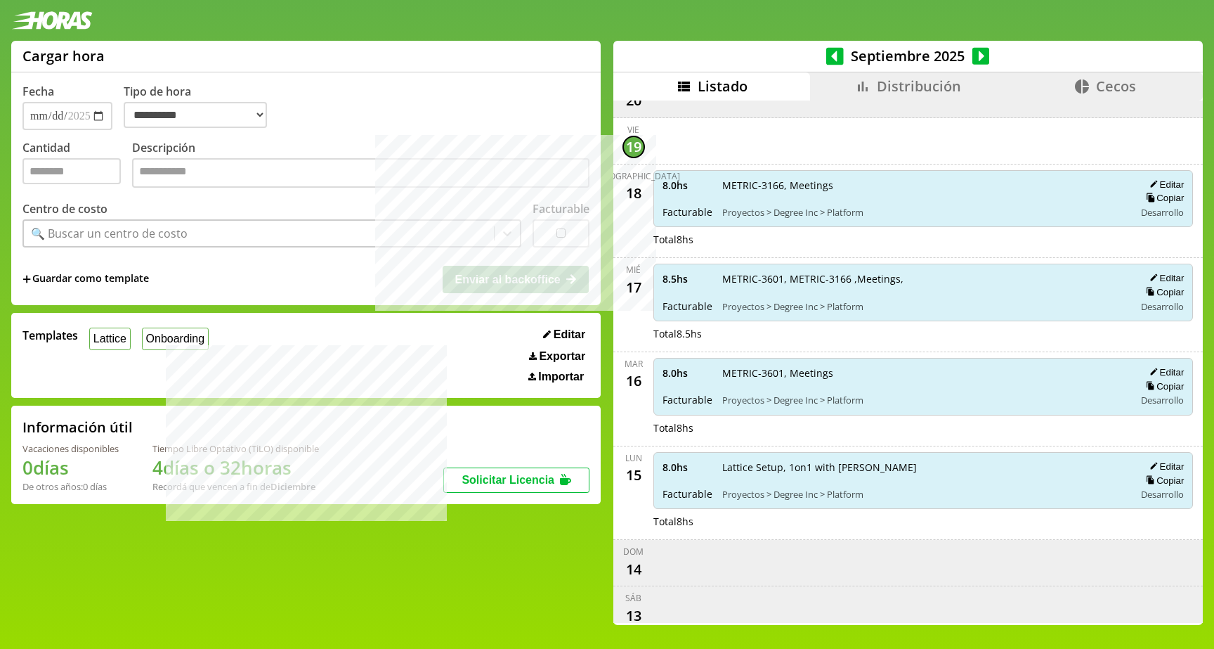  I want to click on div: 🔍 Buscar un centro de costo, so click(109, 233).